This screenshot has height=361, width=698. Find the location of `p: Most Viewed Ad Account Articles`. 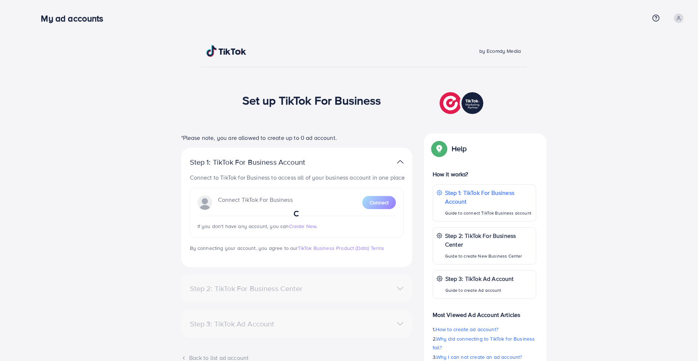

p: Most Viewed Ad Account Articles is located at coordinates (484, 312).